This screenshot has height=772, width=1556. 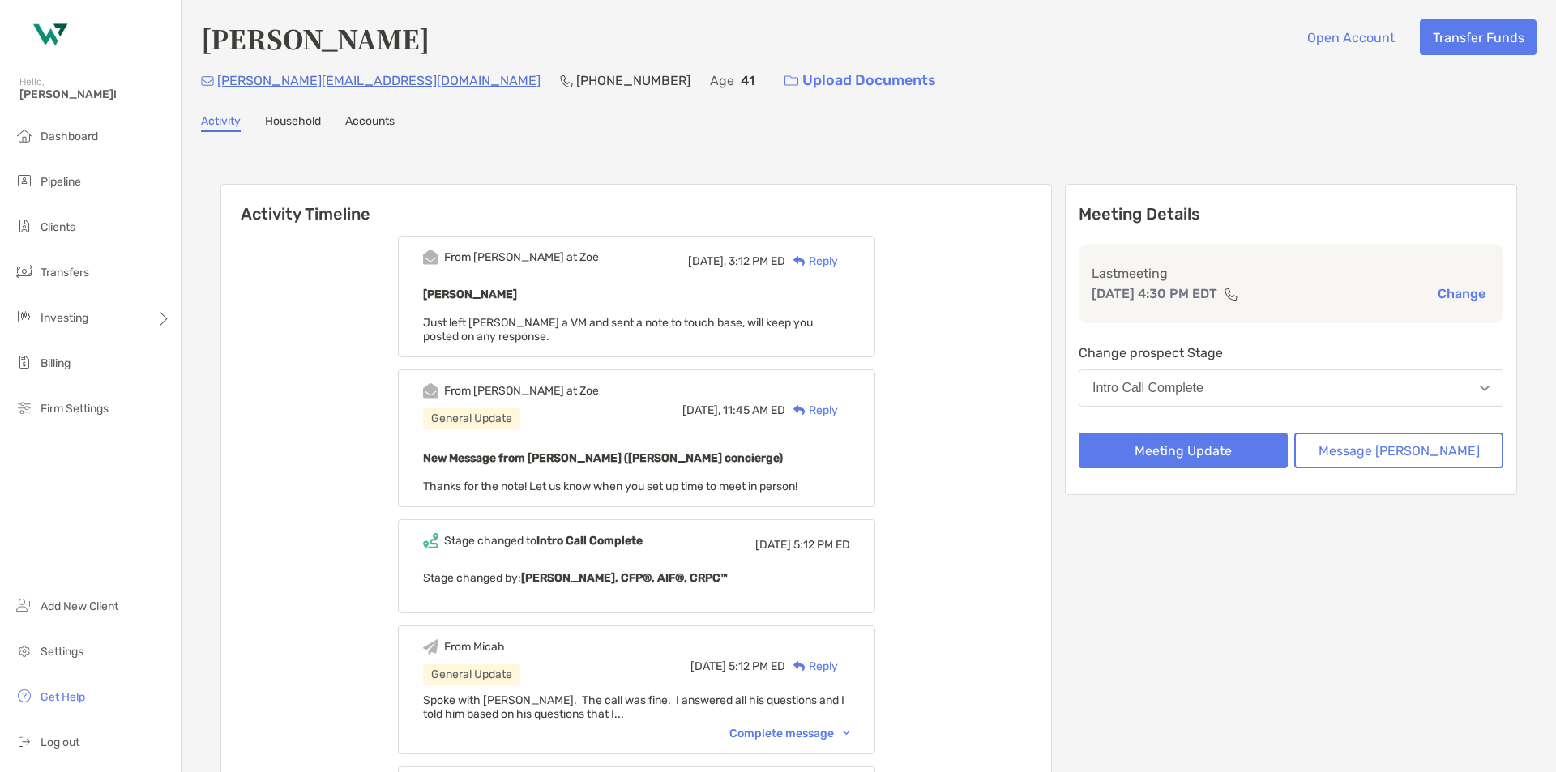 I want to click on div: Intro Call Complete, so click(x=1147, y=388).